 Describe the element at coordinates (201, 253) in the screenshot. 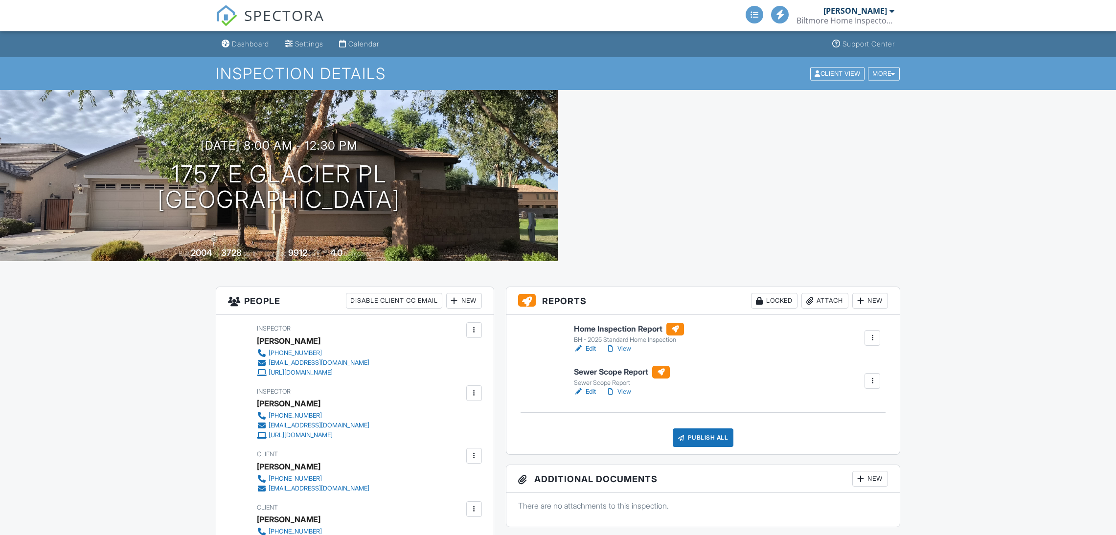

I see `div: 2004` at that location.